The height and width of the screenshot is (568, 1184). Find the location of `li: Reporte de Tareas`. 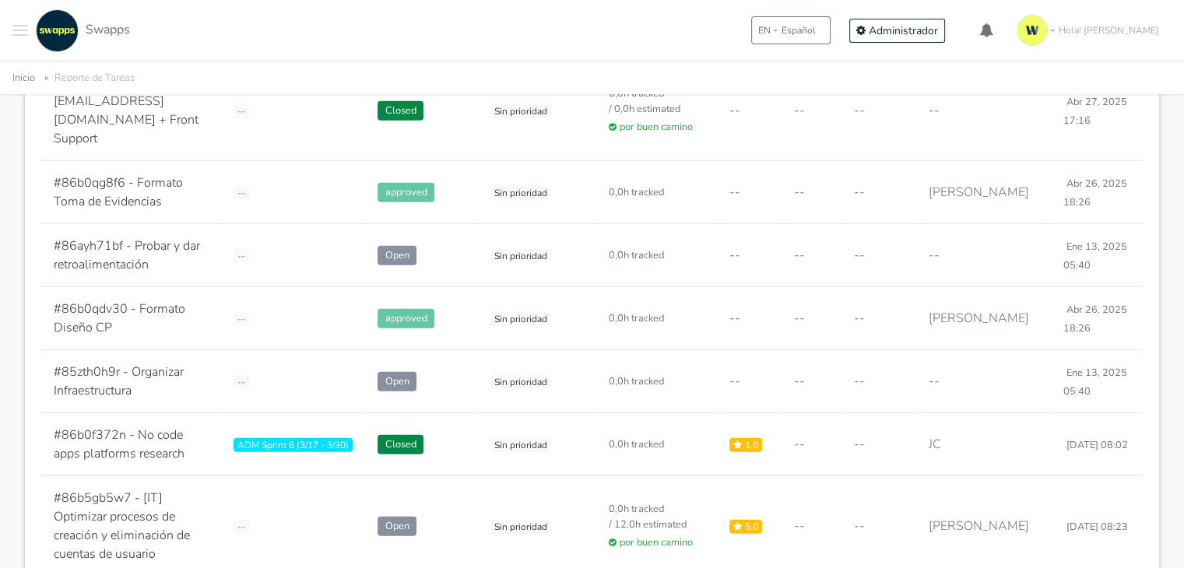

li: Reporte de Tareas is located at coordinates (86, 78).